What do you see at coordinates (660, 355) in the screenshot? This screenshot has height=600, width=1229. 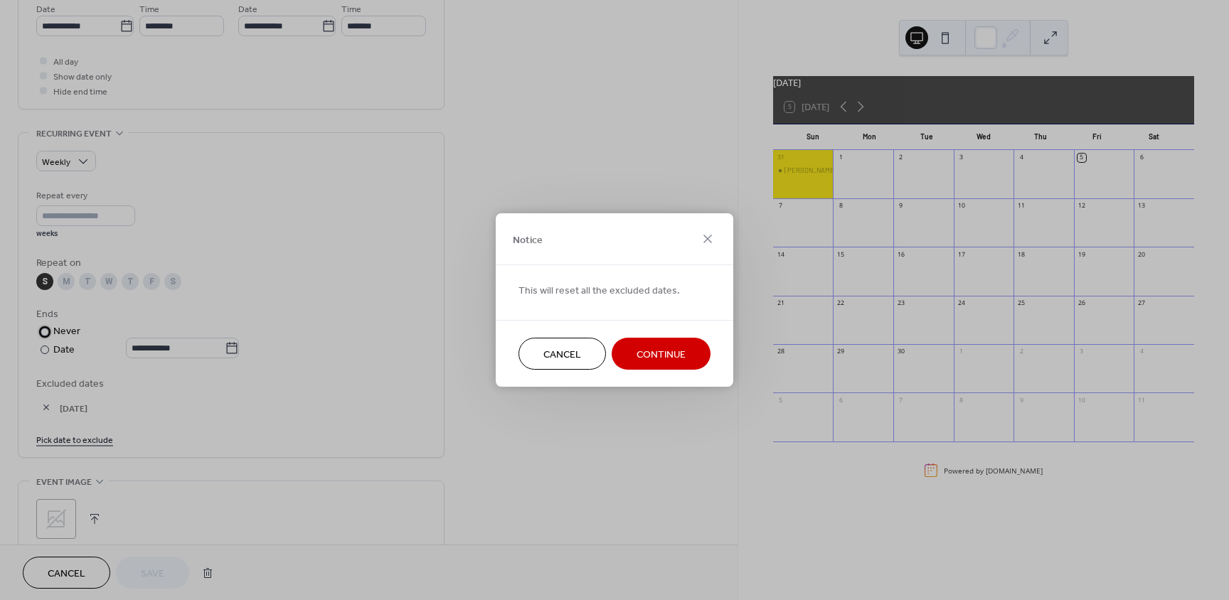 I see `span: Continue` at bounding box center [660, 355].